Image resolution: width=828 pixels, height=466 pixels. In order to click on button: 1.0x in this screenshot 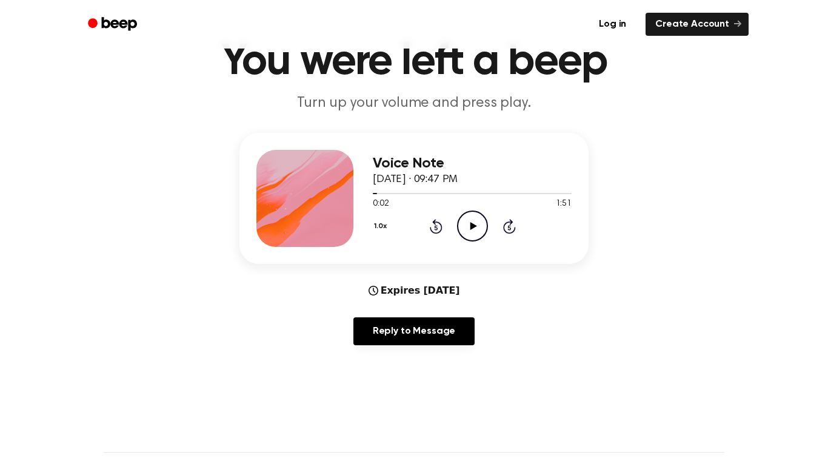, I will do `click(382, 226)`.